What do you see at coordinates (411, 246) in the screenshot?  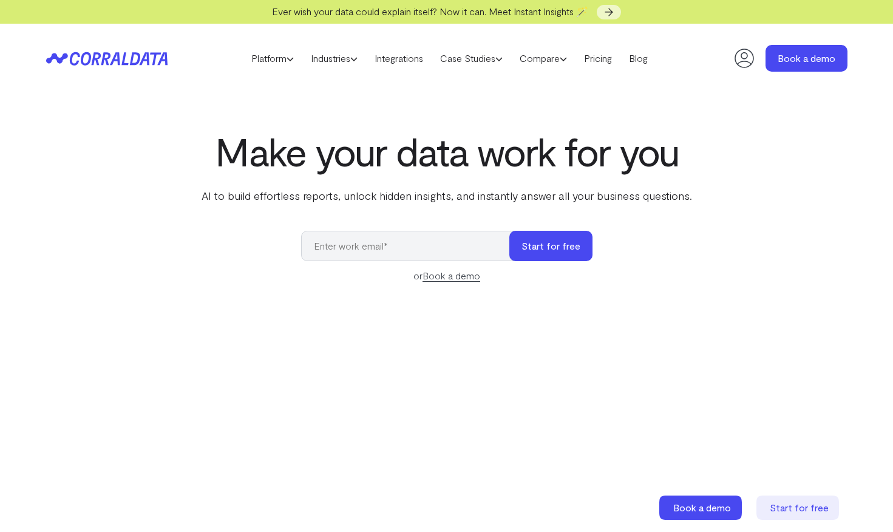 I see `input: Enter work email*` at bounding box center [411, 246].